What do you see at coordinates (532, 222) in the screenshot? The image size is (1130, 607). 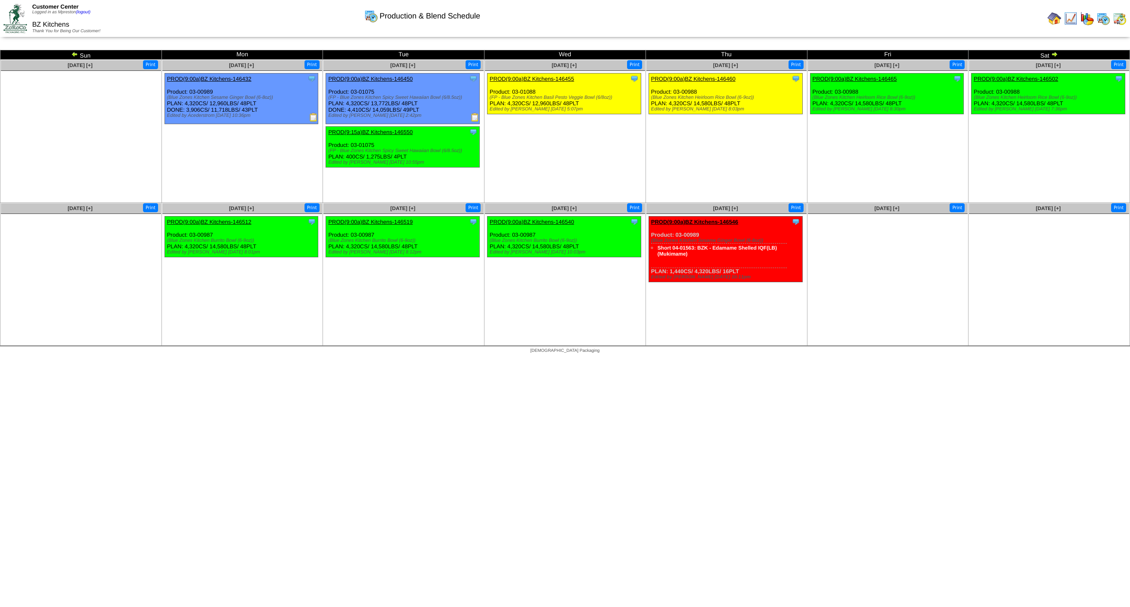 I see `a: PROD(9:00a)BZ Kitchens-146540` at bounding box center [532, 222].